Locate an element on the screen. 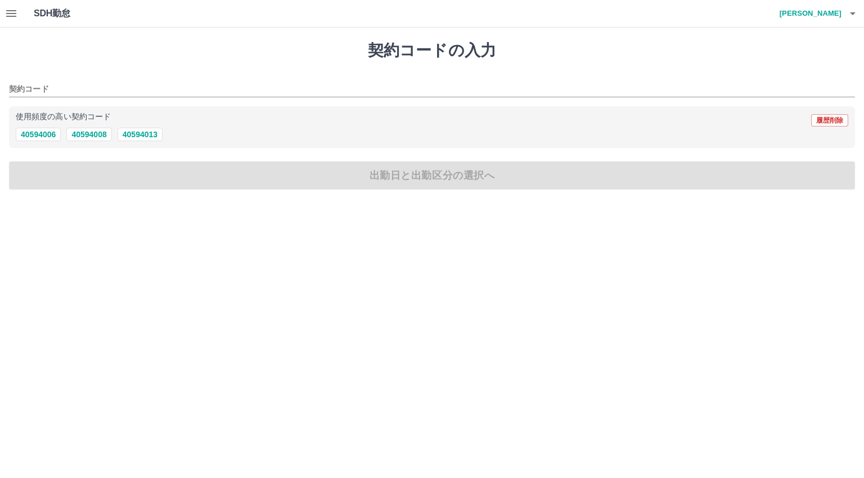 Image resolution: width=864 pixels, height=478 pixels. button: 履歴削除 is located at coordinates (830, 120).